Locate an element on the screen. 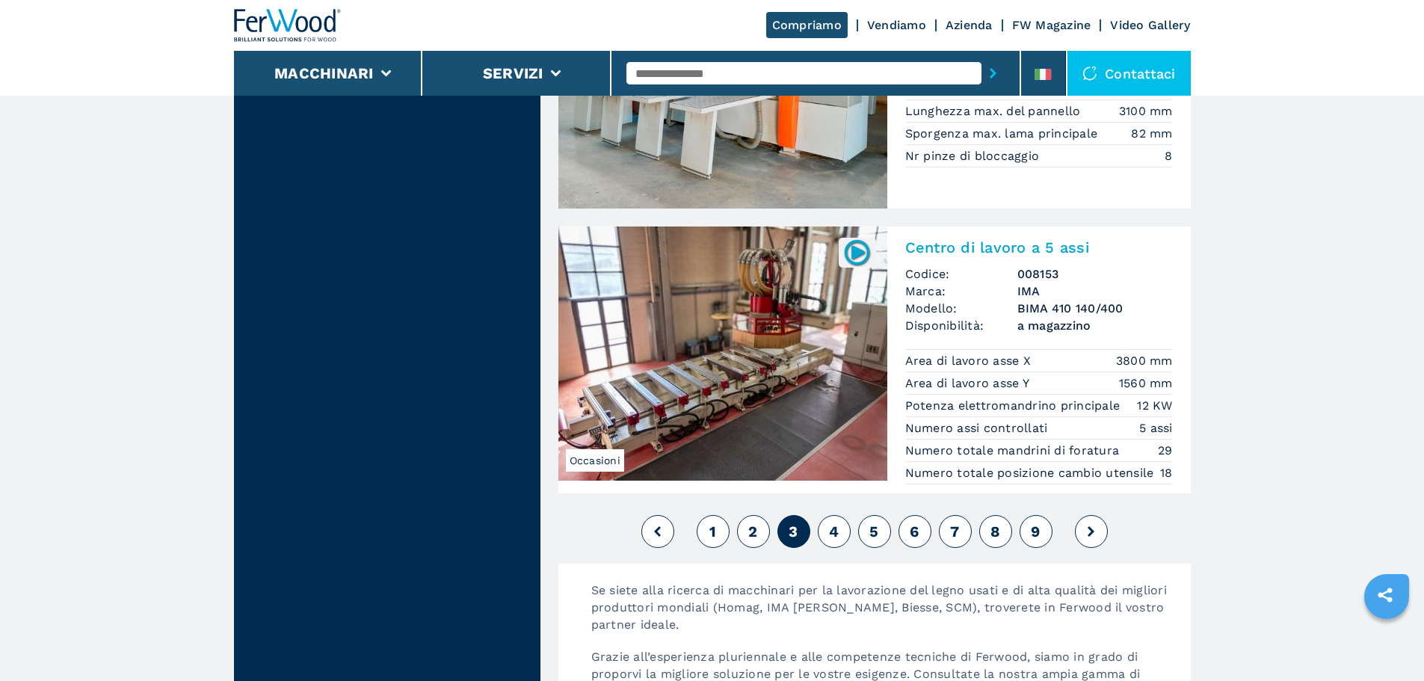 Image resolution: width=1424 pixels, height=681 pixels. p: Lunghezza max. del pannello is located at coordinates (995, 111).